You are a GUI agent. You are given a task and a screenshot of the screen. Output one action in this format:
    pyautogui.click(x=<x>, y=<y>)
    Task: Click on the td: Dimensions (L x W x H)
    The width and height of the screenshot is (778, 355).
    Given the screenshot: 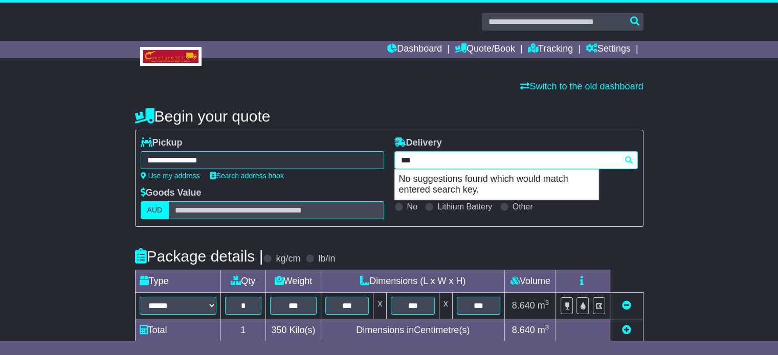 What is the action you would take?
    pyautogui.click(x=412, y=282)
    